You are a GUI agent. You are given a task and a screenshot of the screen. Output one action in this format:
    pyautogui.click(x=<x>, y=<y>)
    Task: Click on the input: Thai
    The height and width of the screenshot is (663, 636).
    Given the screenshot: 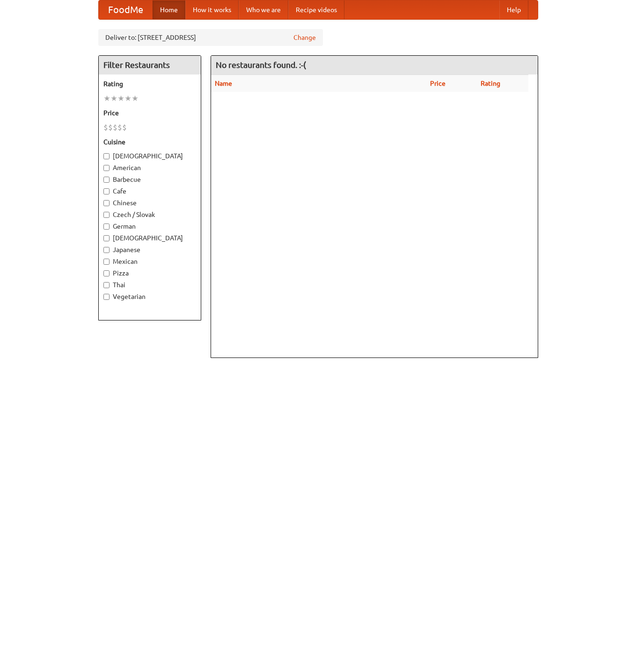 What is the action you would take?
    pyautogui.click(x=106, y=285)
    